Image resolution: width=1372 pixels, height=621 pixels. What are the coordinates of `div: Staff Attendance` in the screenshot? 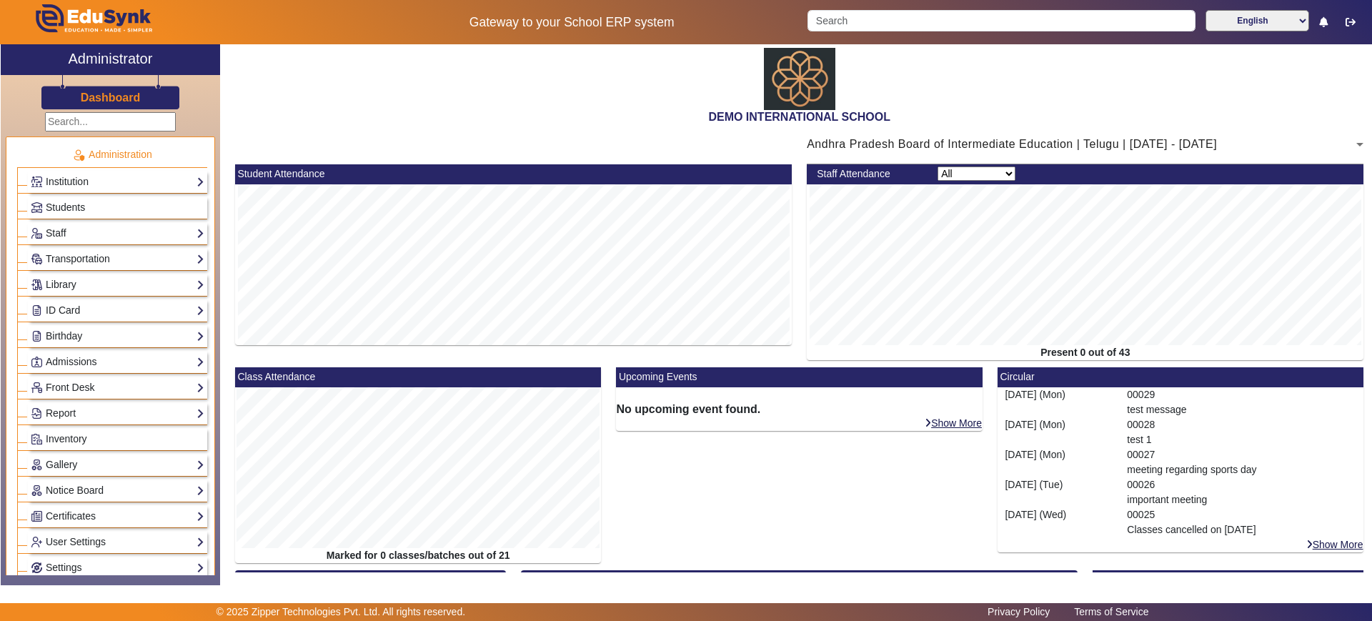 It's located at (870, 174).